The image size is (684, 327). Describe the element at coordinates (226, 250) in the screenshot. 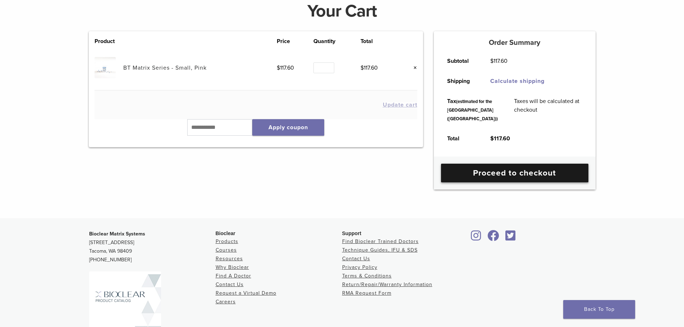

I see `a: Courses` at that location.